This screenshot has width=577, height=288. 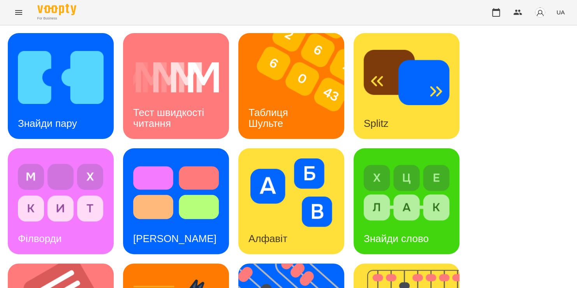 What do you see at coordinates (170, 117) in the screenshot?
I see `h3: Тест швидкості читання` at bounding box center [170, 117].